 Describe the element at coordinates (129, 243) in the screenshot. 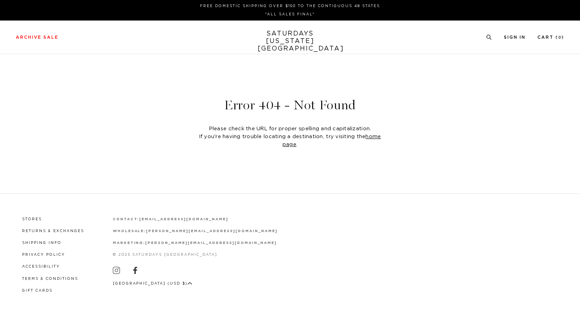

I see `strong: marketing:` at that location.